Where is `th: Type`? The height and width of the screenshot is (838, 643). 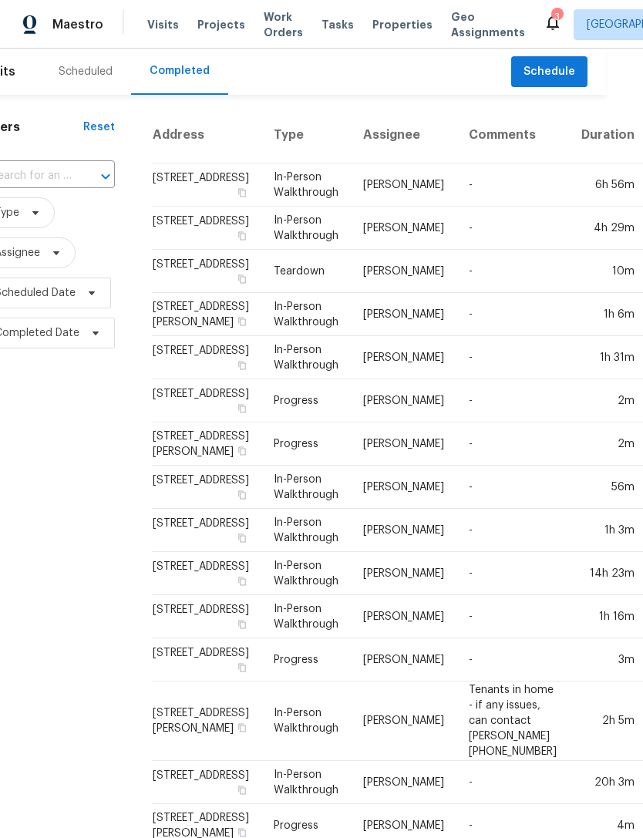 th: Type is located at coordinates (306, 135).